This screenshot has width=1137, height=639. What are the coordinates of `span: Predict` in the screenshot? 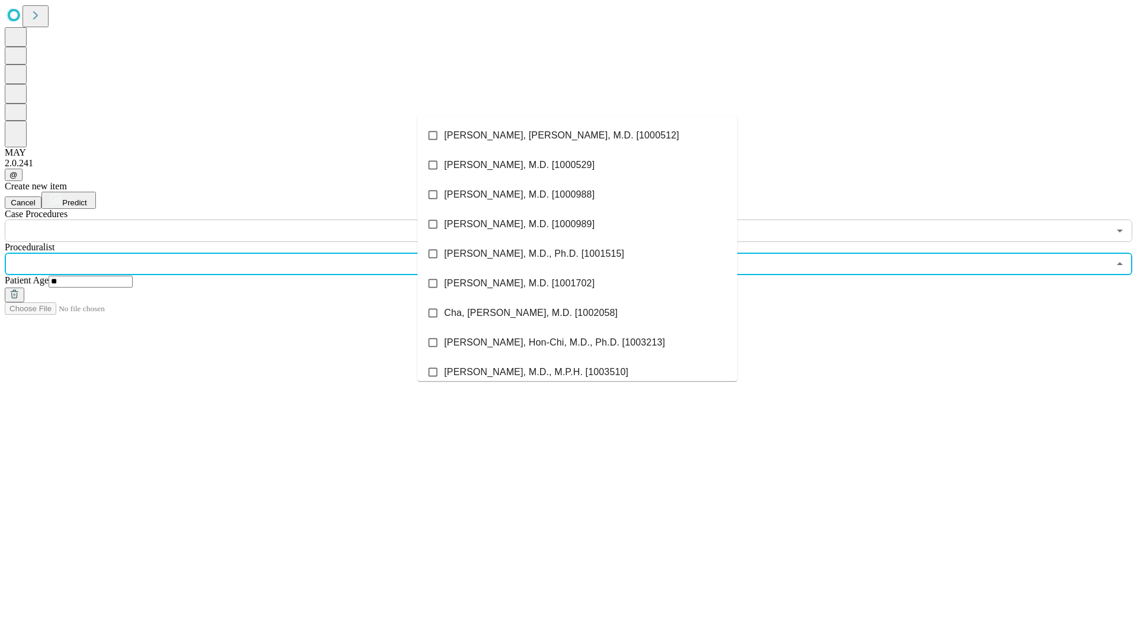 It's located at (74, 202).